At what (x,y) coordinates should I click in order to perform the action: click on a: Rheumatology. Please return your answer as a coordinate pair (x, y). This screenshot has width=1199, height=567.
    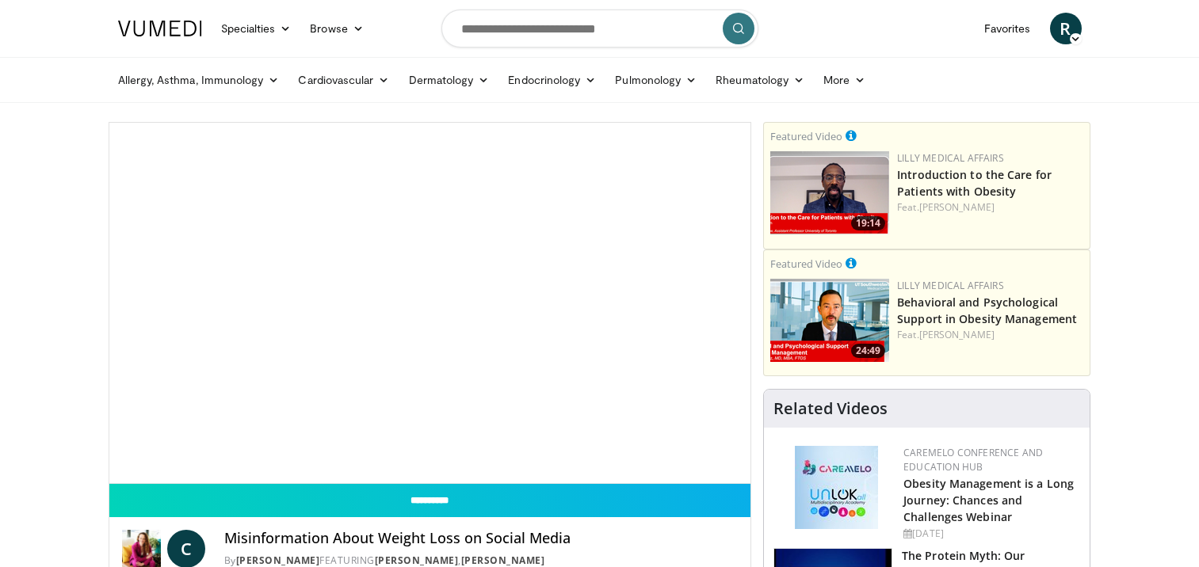
    Looking at the image, I should click on (760, 80).